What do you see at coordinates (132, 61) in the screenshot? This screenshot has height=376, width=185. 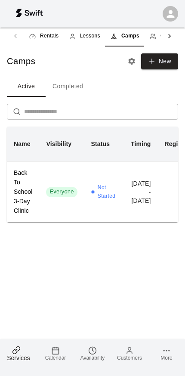 I see `button: Camp settings` at bounding box center [132, 61].